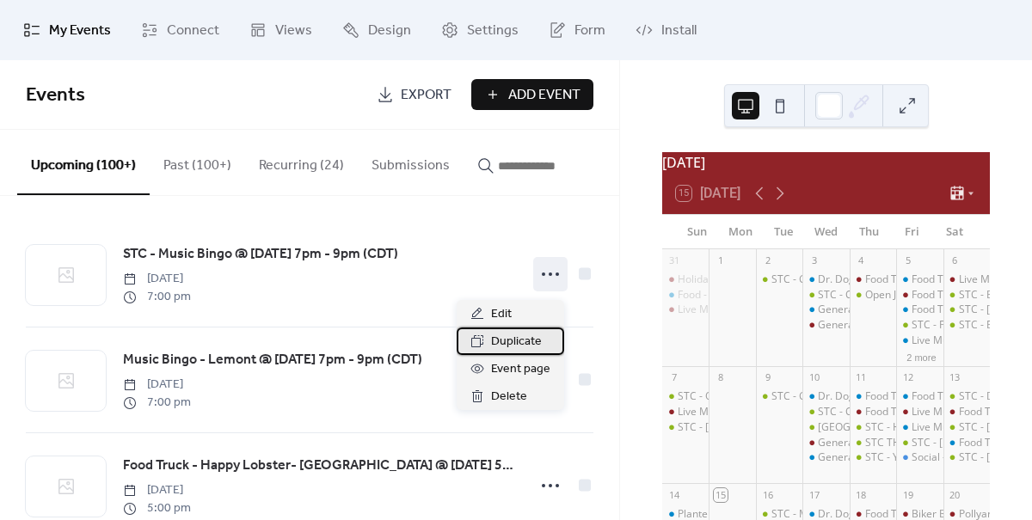 Image resolution: width=1032 pixels, height=520 pixels. What do you see at coordinates (919, 295) in the screenshot?
I see `div: Food Truck - Pizza 750 - Lemont @ Fri Sep 5, 2025 5pm - 9pm (CDT)` at bounding box center [919, 295].